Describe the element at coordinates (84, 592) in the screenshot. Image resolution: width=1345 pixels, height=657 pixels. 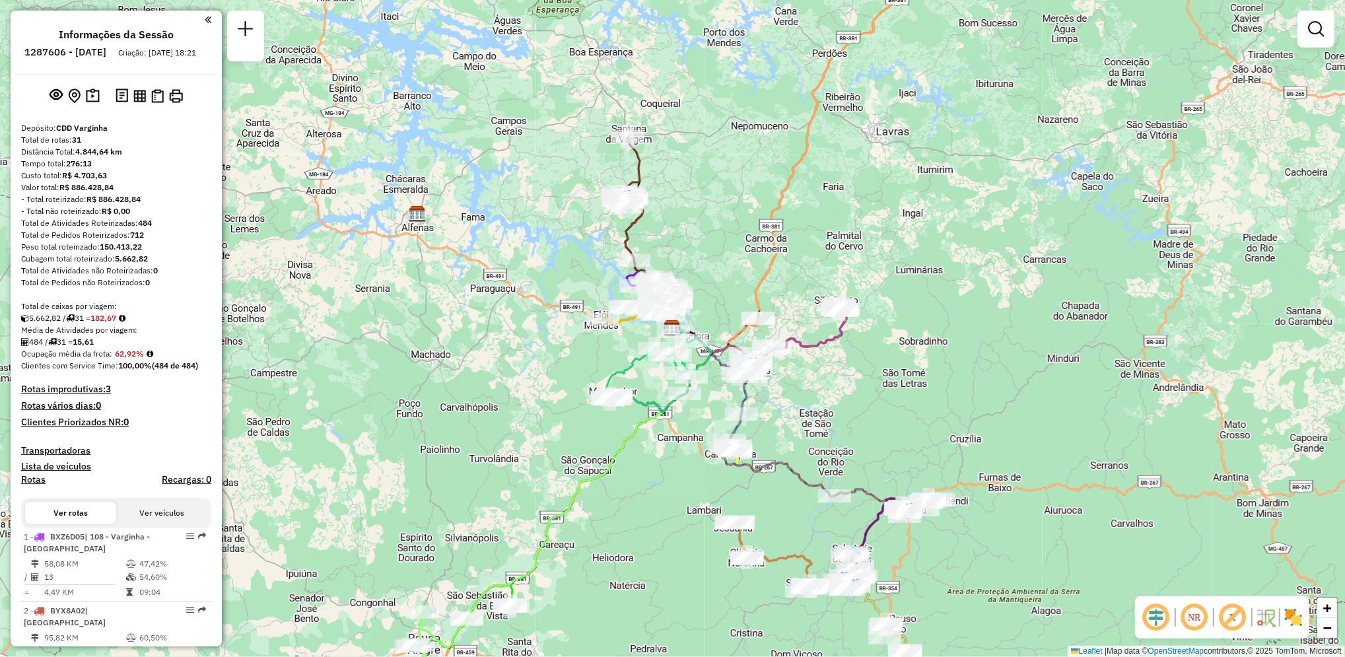
I see `td: 4,47 KM` at that location.